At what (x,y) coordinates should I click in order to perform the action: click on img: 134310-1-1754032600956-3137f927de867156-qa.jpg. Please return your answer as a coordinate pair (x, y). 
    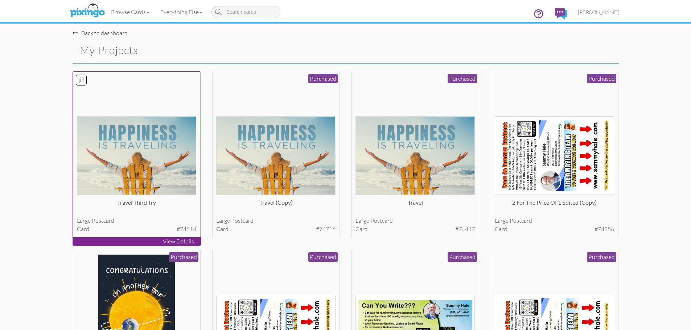
    Looking at the image, I should click on (554, 156).